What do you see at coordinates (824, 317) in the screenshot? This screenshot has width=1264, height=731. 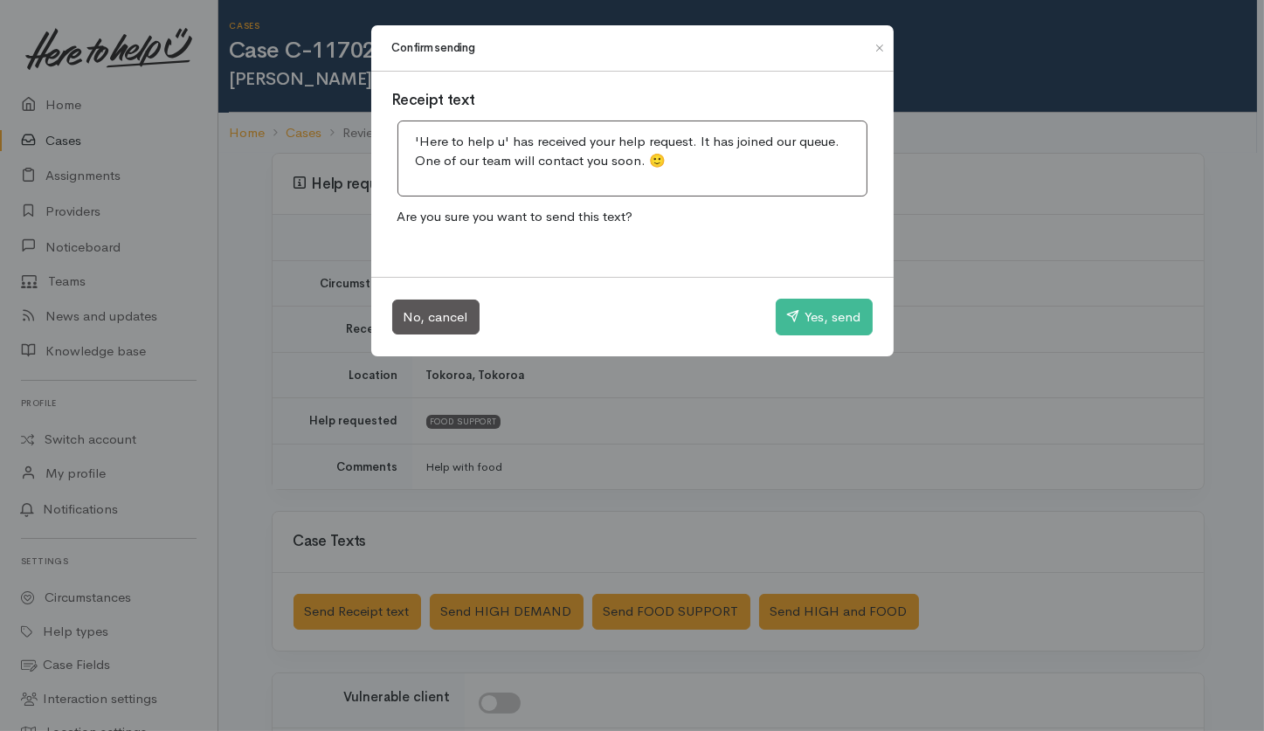 I see `button: Yes, send` at bounding box center [824, 317].